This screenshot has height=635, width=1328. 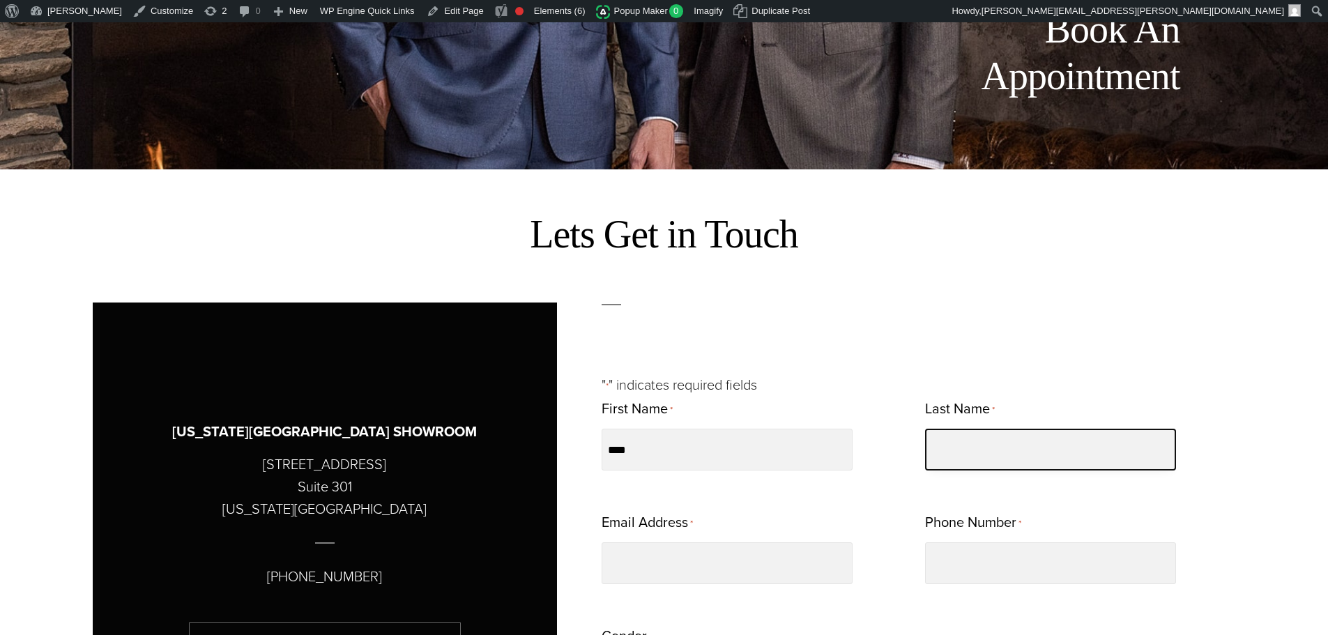 I want to click on div: Focus keyphrase not set, so click(x=519, y=11).